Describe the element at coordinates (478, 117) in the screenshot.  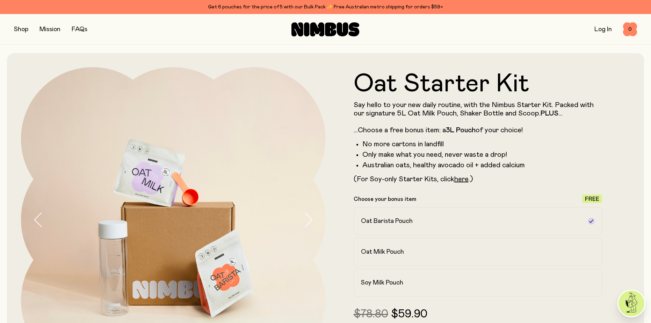
I see `p: Say hello to your new daily routine, with the Nimbus Starter Kit. Packed with our signature 5L Oa...` at that location.